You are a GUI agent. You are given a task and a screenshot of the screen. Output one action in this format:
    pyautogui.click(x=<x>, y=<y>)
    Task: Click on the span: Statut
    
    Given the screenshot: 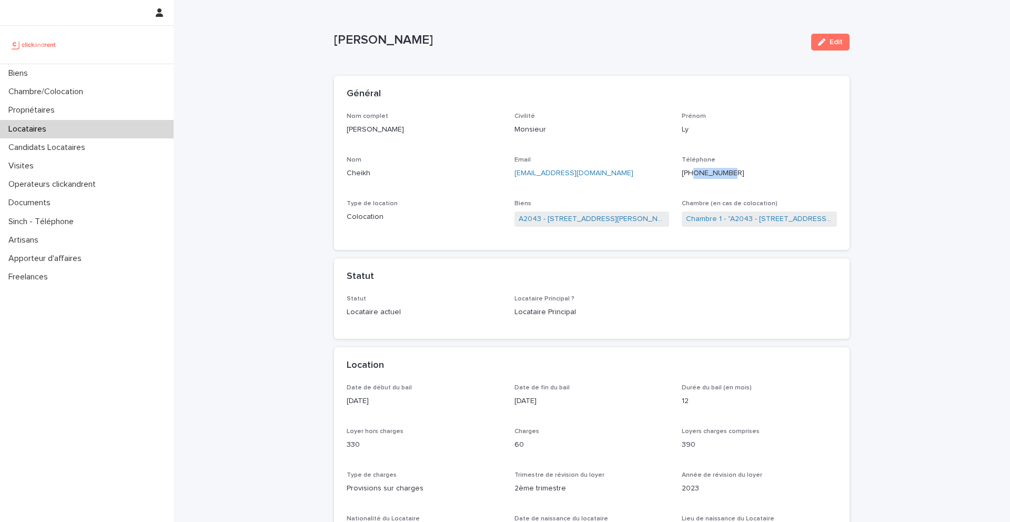 What is the action you would take?
    pyautogui.click(x=356, y=299)
    